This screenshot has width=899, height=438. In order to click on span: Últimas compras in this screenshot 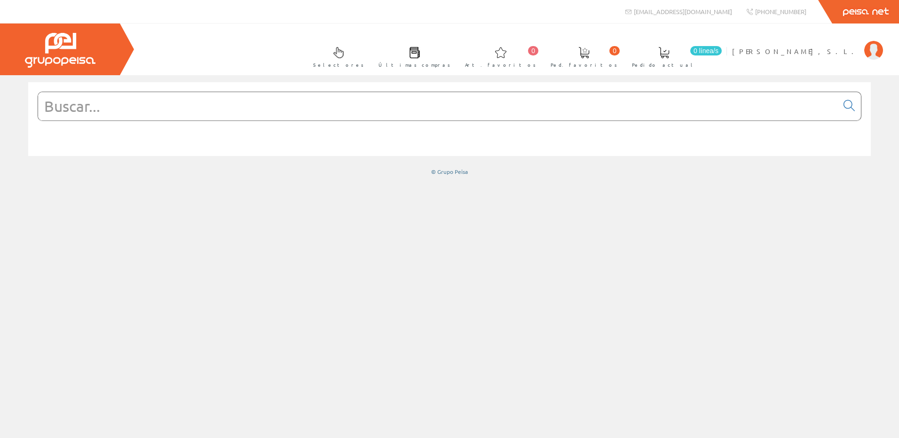, I will do `click(414, 65)`.